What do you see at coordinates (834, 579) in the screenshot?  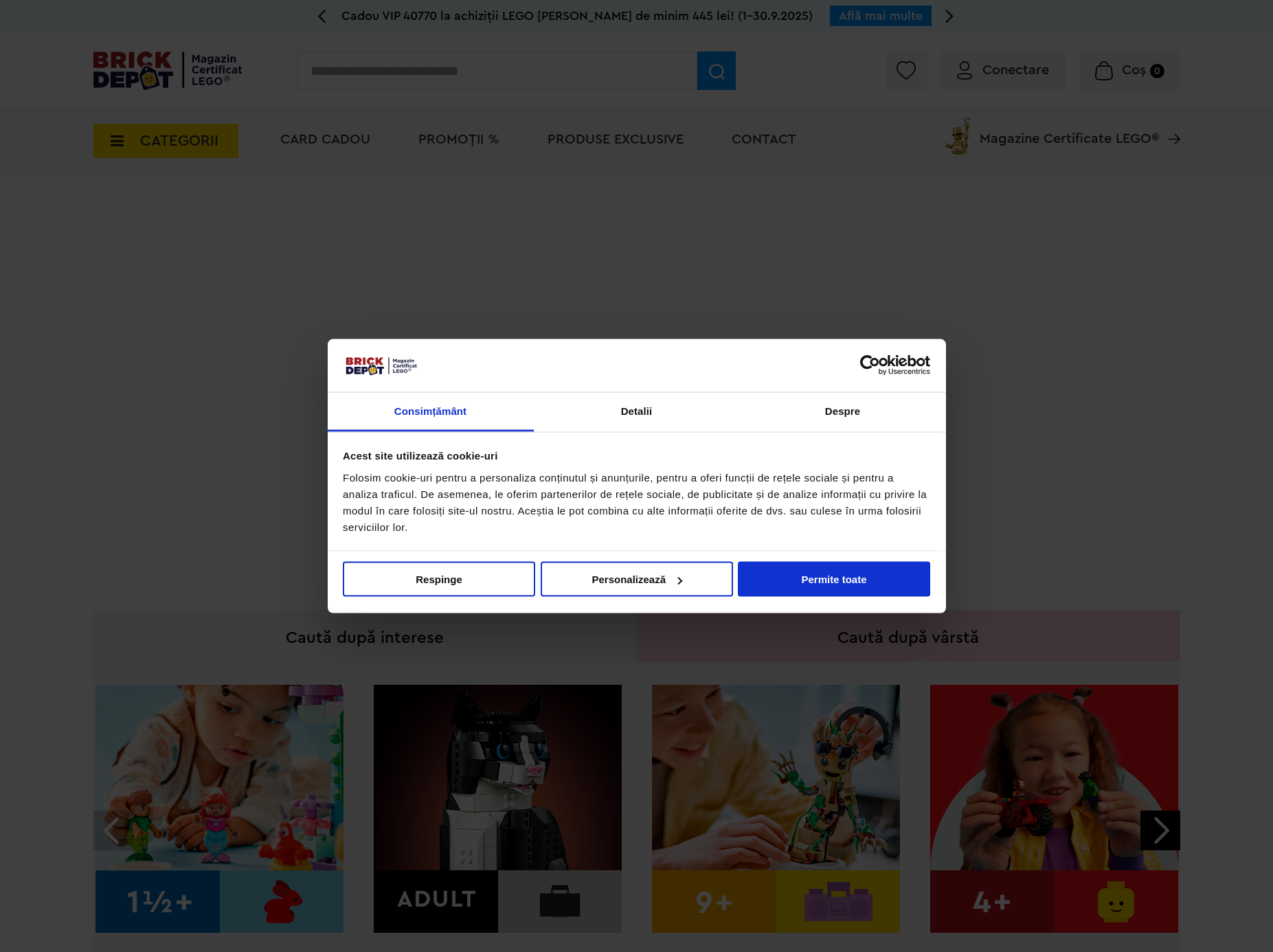 I see `button: Permite toate` at bounding box center [834, 579].